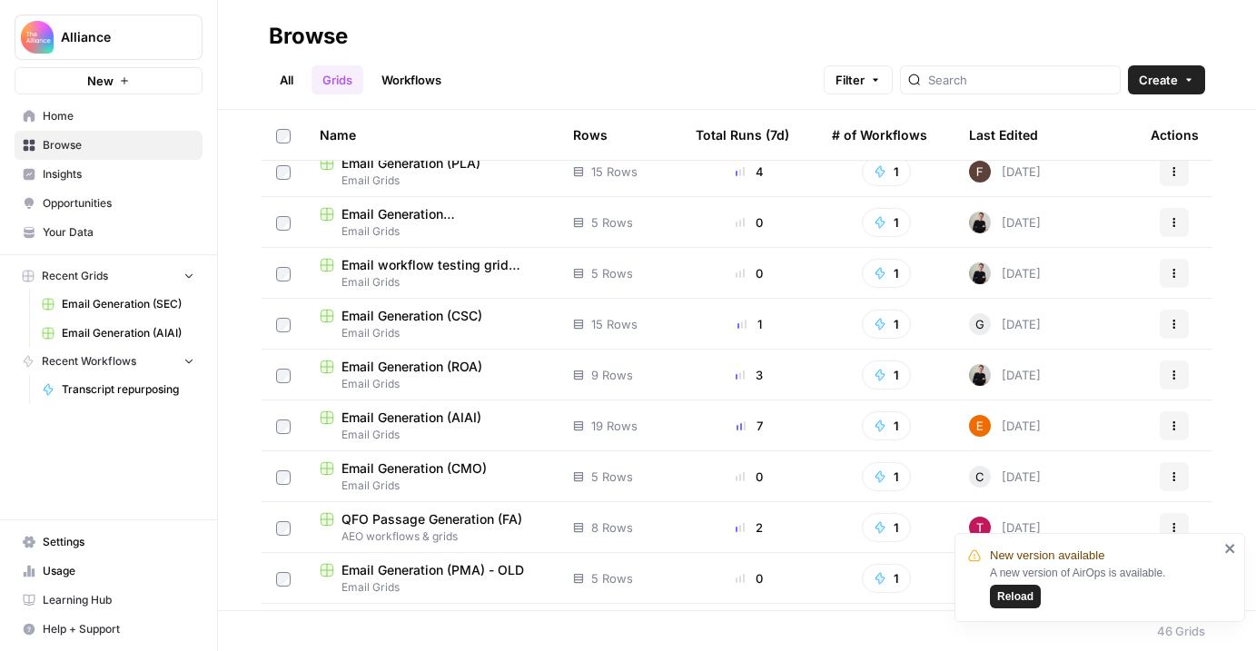  Describe the element at coordinates (118, 571) in the screenshot. I see `span: Usage` at that location.